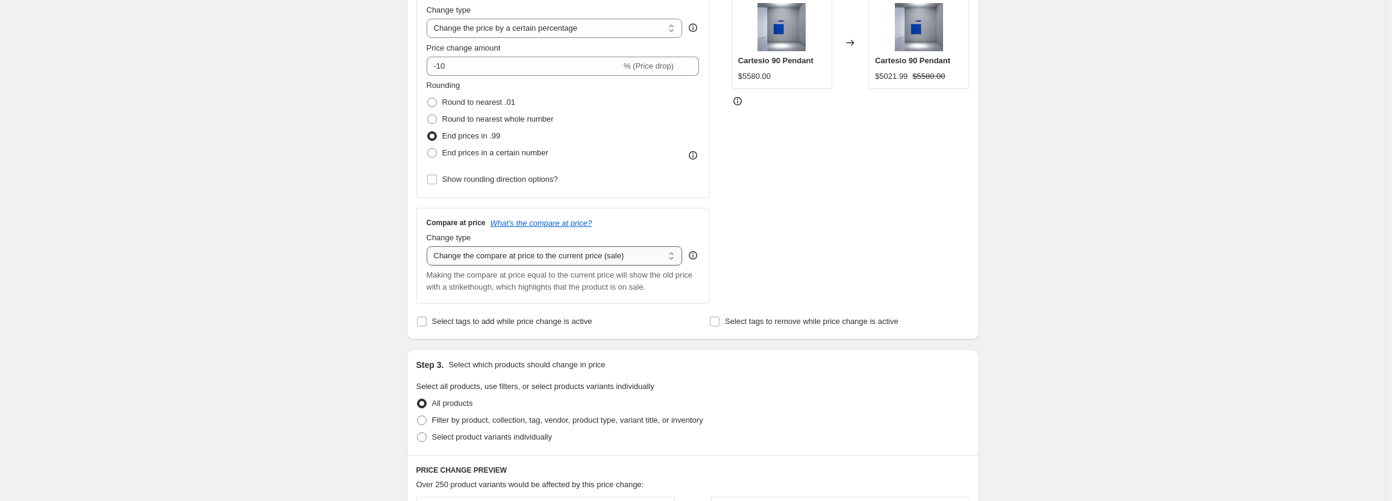 The width and height of the screenshot is (1392, 501). I want to click on span: Filter by product, collection, tag, vendor, product type, variant title, or inventory, so click(568, 420).